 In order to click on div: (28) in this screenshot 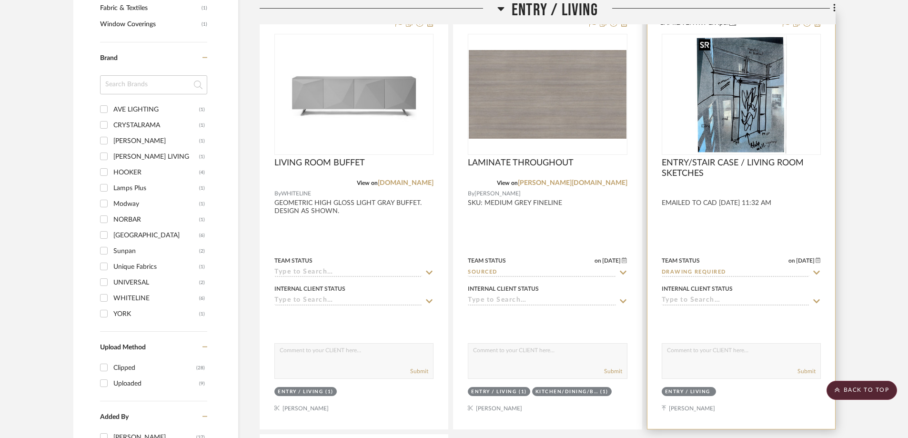, I will do `click(200, 368)`.